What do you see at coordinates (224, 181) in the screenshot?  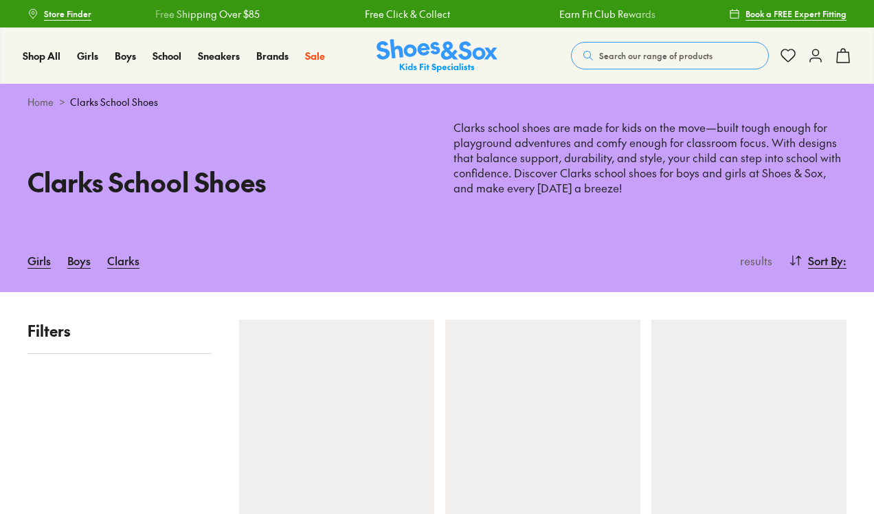 I see `h1: Clarks School Shoes` at bounding box center [224, 181].